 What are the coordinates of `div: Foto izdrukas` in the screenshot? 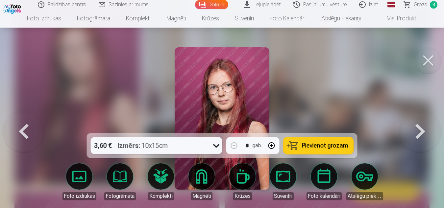 It's located at (79, 196).